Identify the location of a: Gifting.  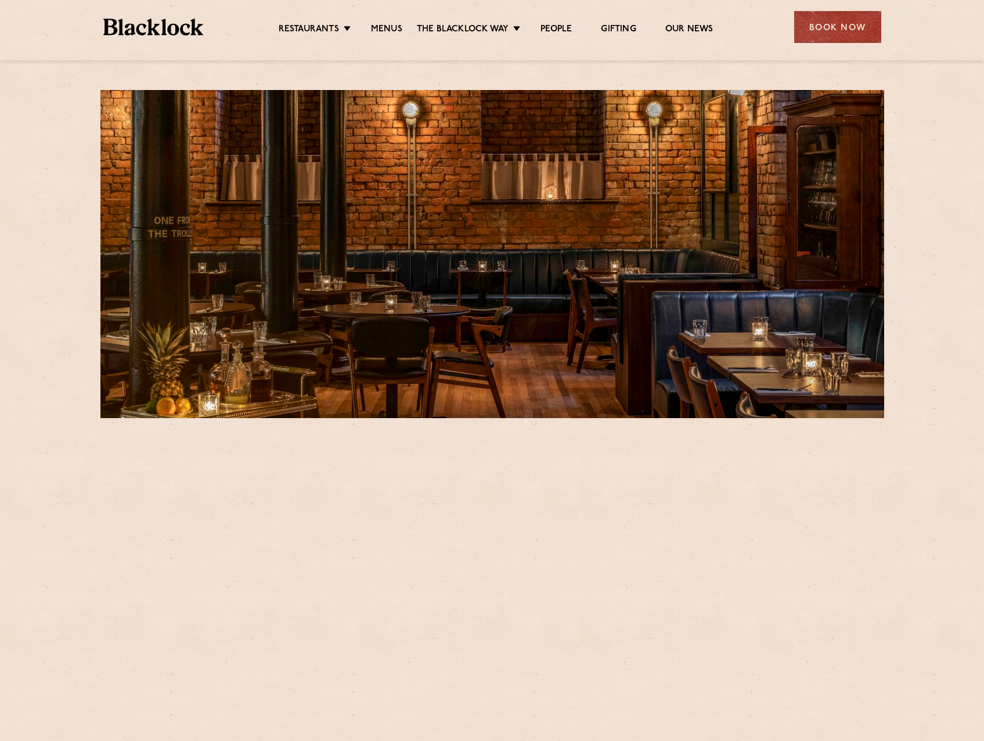
(618, 30).